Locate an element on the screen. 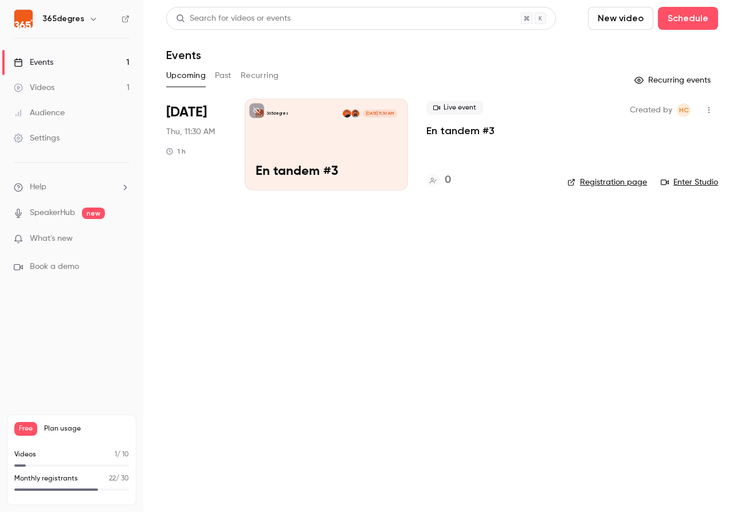 This screenshot has width=741, height=512. h4: 0 is located at coordinates (447, 180).